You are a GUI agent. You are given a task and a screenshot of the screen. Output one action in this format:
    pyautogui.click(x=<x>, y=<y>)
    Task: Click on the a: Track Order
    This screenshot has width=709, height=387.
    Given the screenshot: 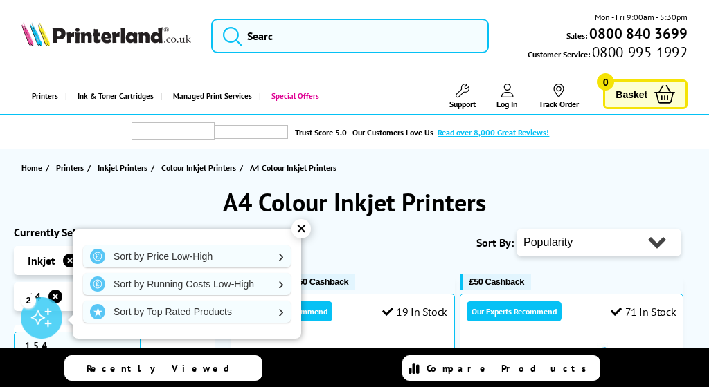 What is the action you would take?
    pyautogui.click(x=558, y=96)
    